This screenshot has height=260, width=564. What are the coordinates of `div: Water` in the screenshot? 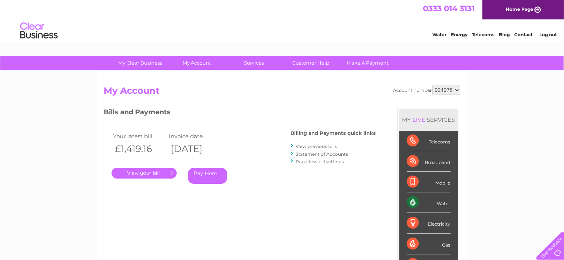 It's located at (428, 203).